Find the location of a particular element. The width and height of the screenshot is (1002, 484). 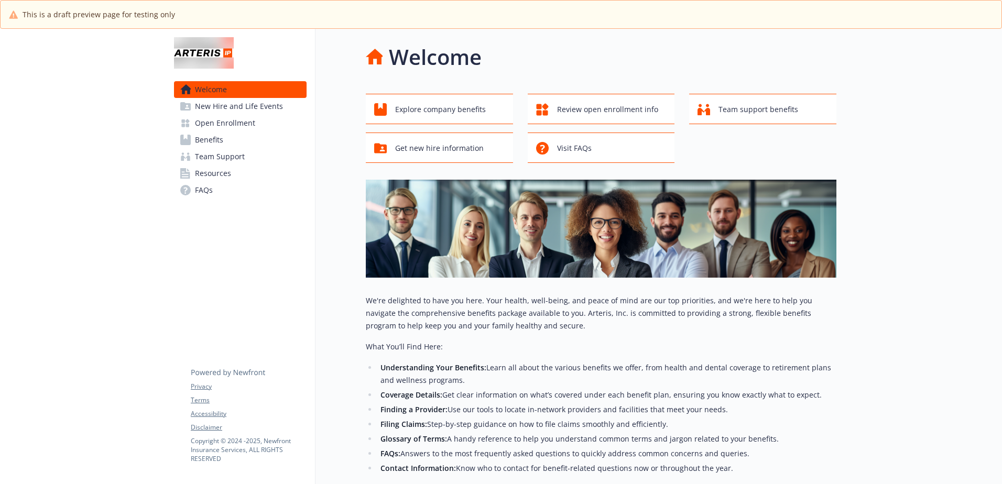

p: What You’ll Find Here: is located at coordinates (601, 347).